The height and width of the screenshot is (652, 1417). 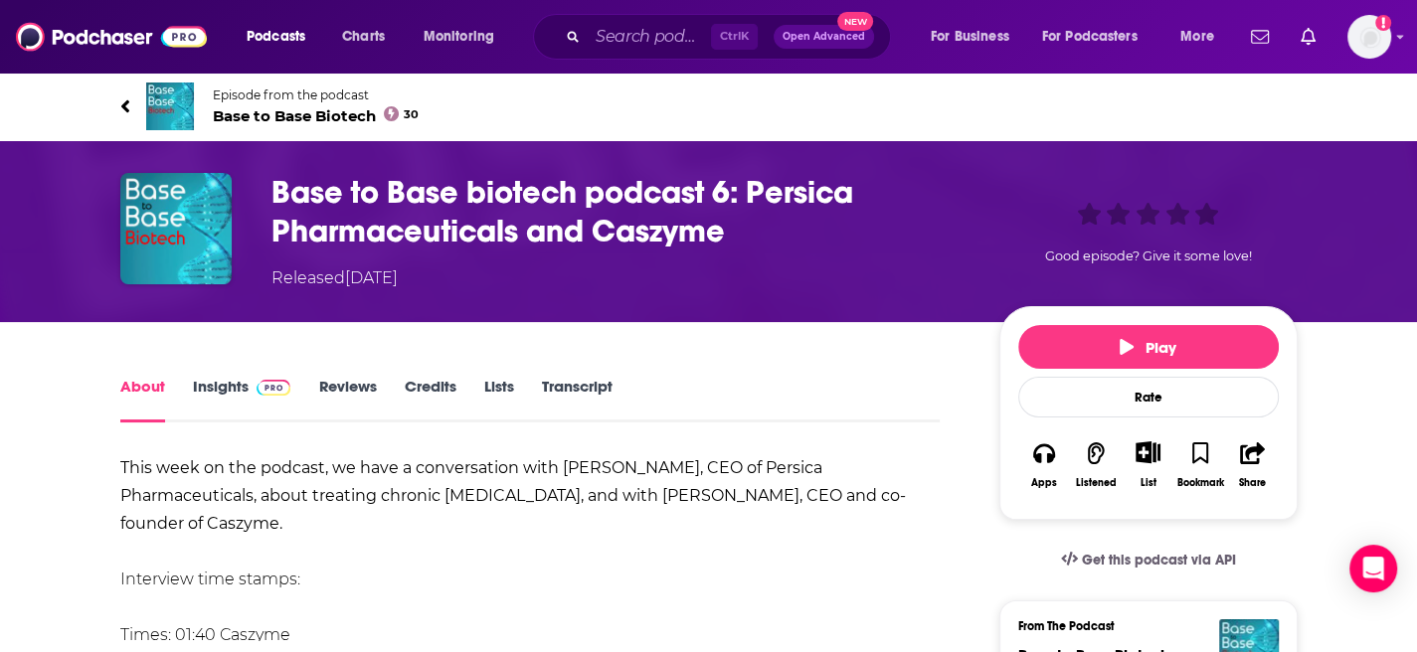 I want to click on span: Episode from the podcast, so click(x=316, y=94).